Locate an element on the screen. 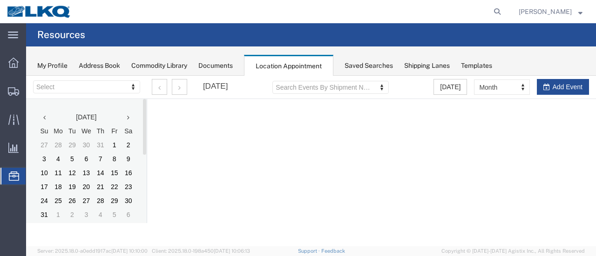 This screenshot has width=596, height=256. h4: Resources is located at coordinates (61, 35).